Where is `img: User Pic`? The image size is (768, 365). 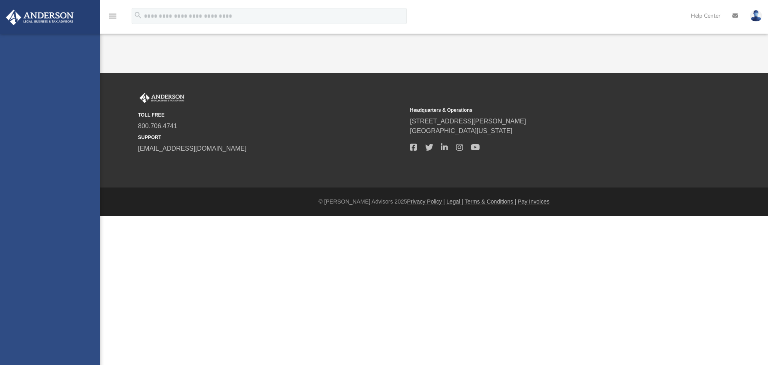
img: User Pic is located at coordinates (756, 16).